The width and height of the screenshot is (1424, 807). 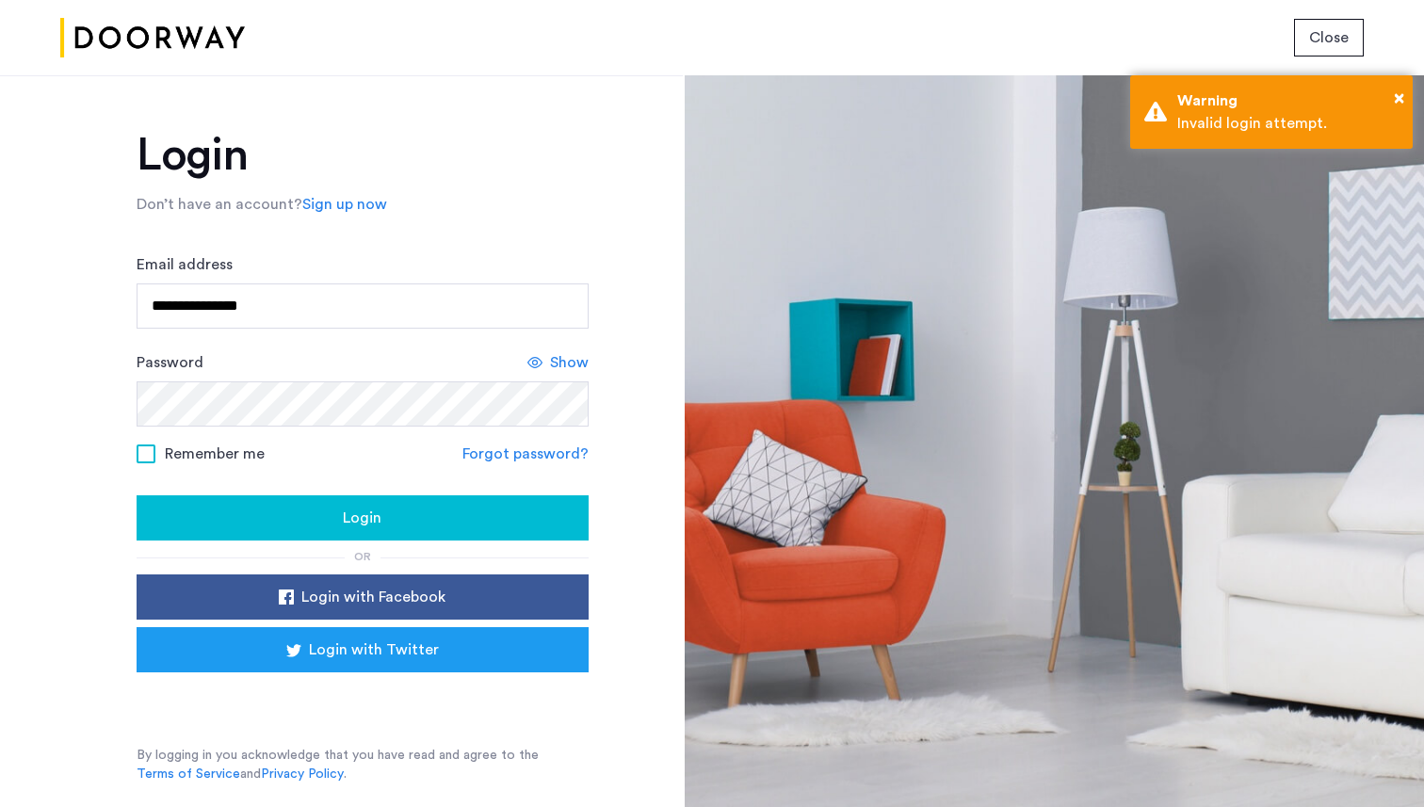 What do you see at coordinates (215, 454) in the screenshot?
I see `span: Remember me` at bounding box center [215, 454].